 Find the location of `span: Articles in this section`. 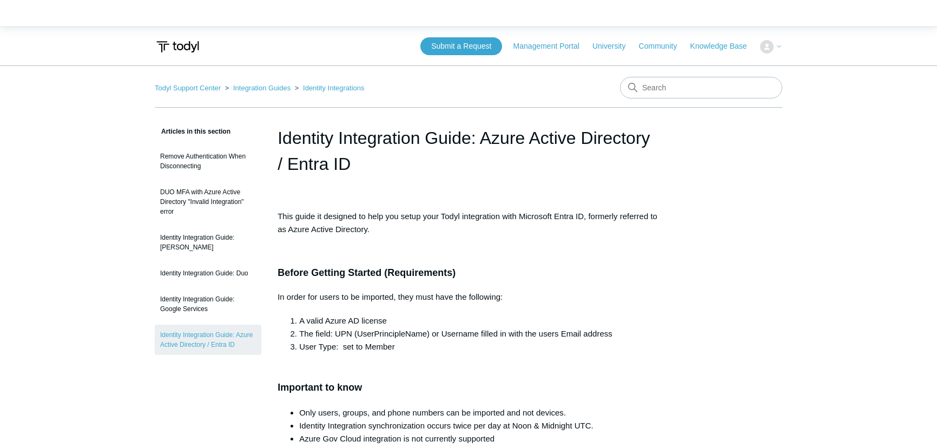

span: Articles in this section is located at coordinates (193, 131).